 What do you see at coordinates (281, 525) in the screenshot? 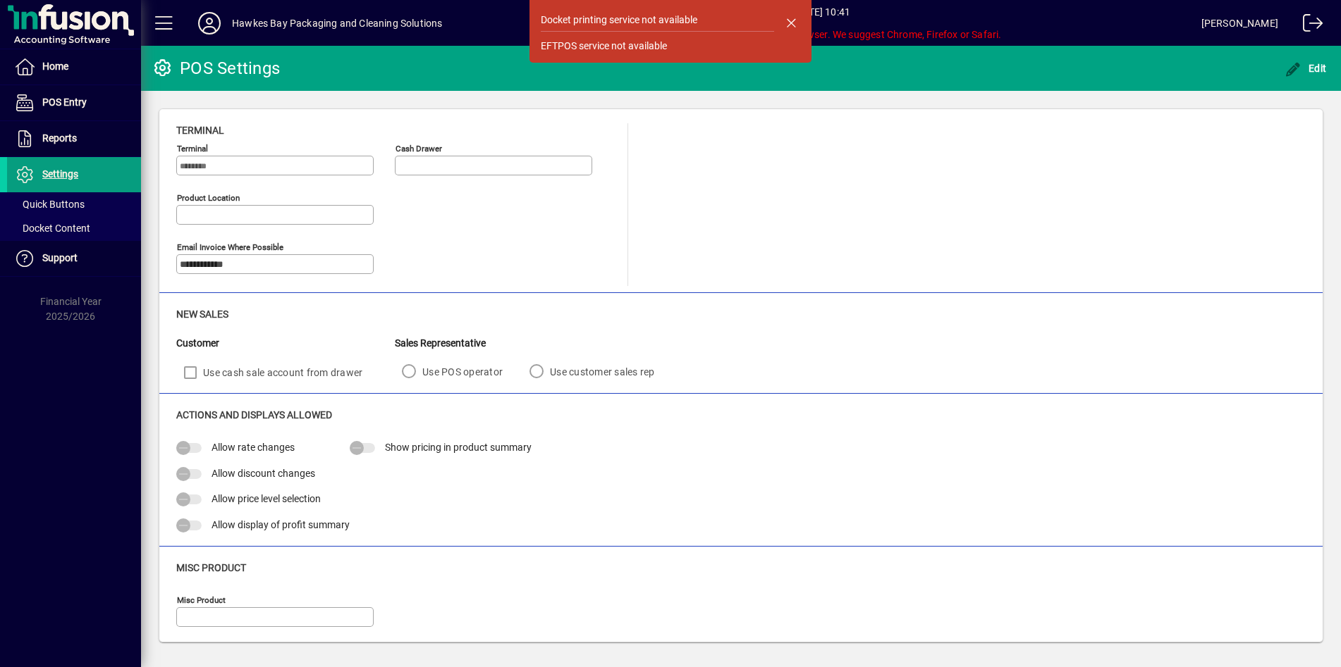
I see `span: Allow display of profit summary` at bounding box center [281, 525].